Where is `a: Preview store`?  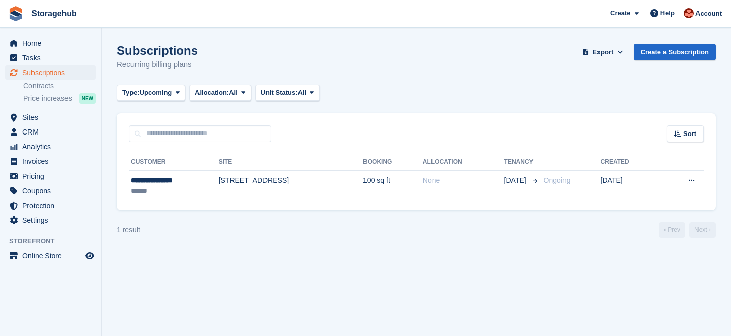
a: Preview store is located at coordinates (90, 256).